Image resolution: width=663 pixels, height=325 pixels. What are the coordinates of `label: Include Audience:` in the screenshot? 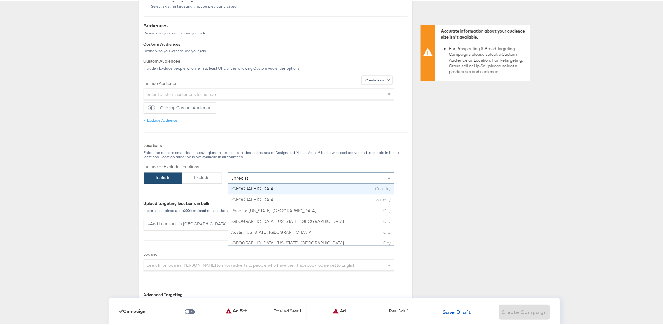 It's located at (269, 82).